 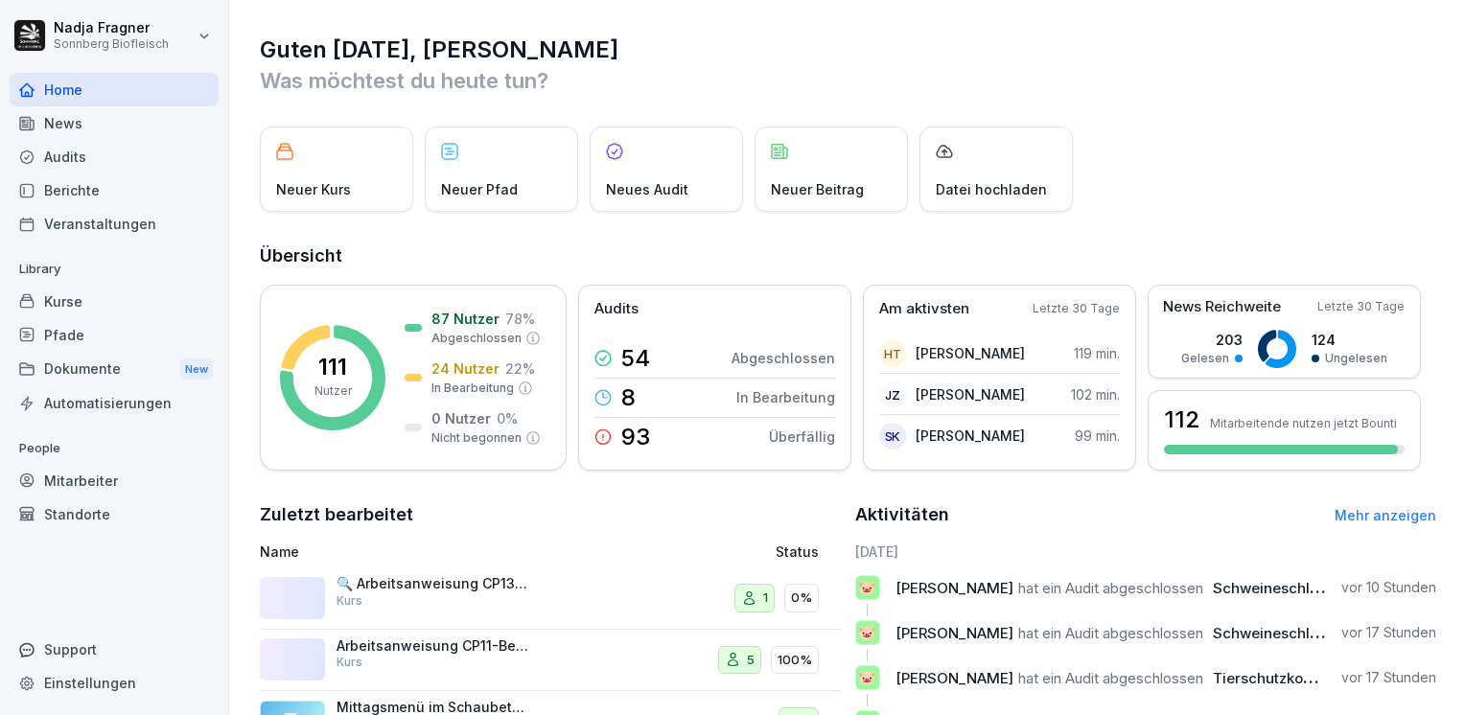 What do you see at coordinates (892, 436) in the screenshot?
I see `div: SK` at bounding box center [892, 436].